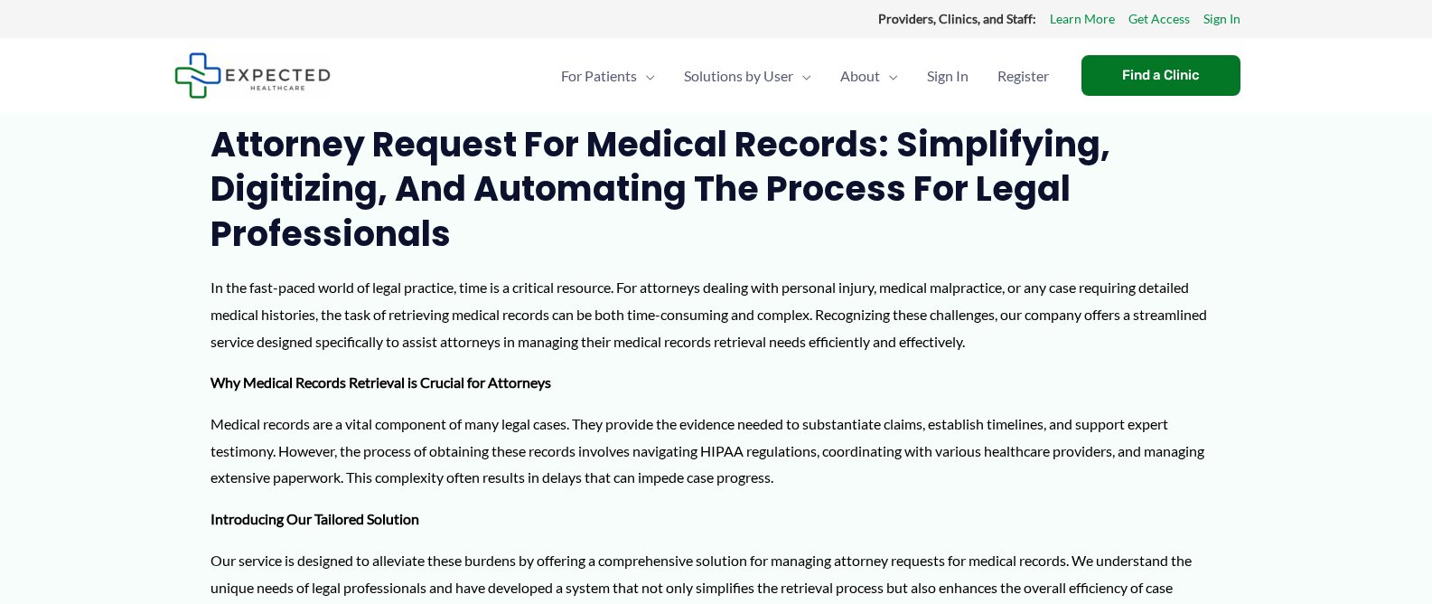  What do you see at coordinates (380, 381) in the screenshot?
I see `strong: Why Medical Records Retrieval is Crucial for Attorneys` at bounding box center [380, 381].